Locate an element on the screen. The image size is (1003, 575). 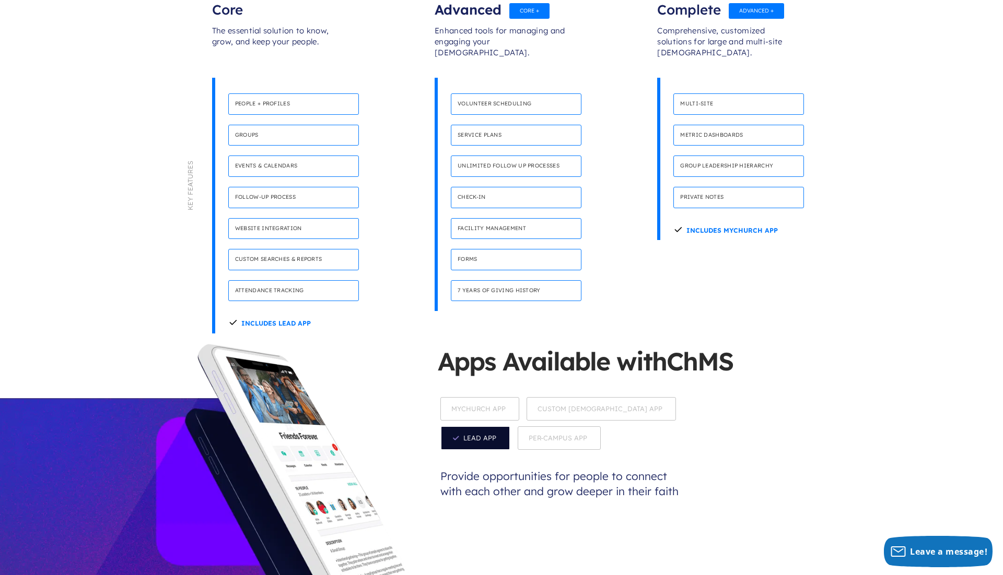
button: Leave a message! is located at coordinates (938, 552).